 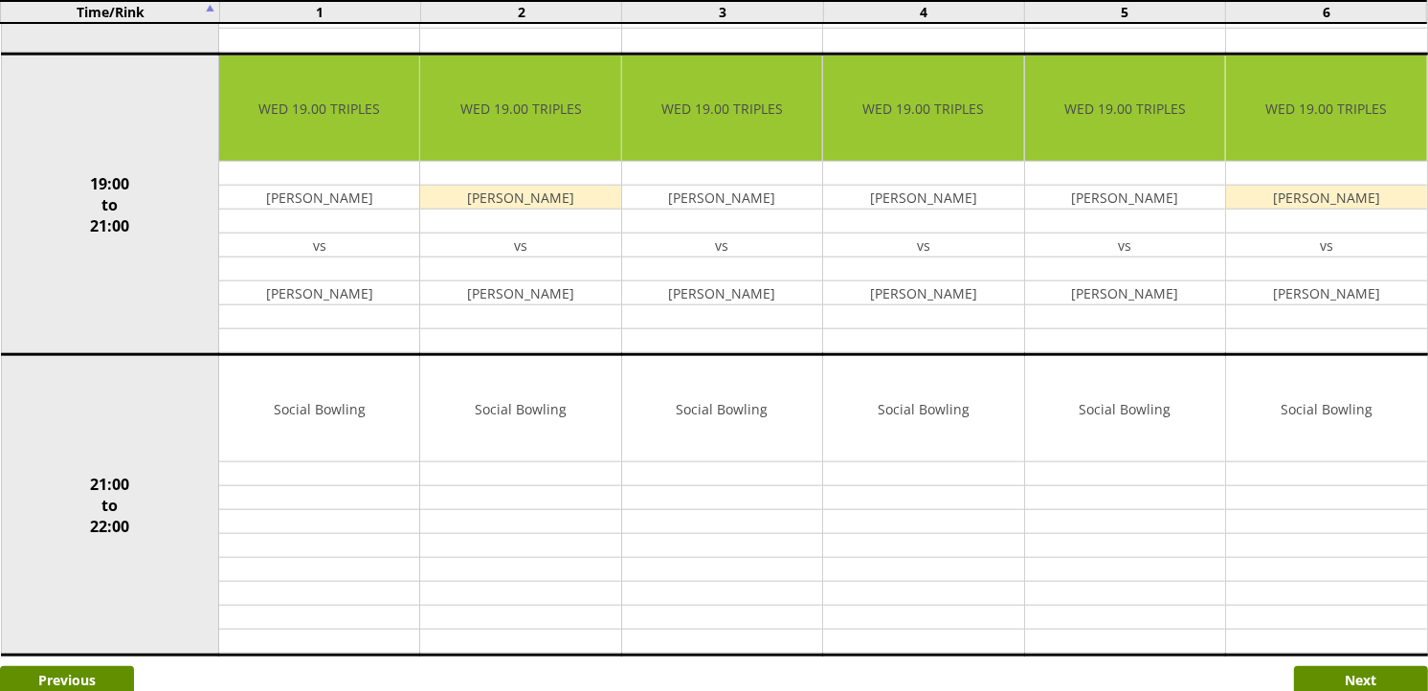 What do you see at coordinates (522, 11) in the screenshot?
I see `td: 2` at bounding box center [522, 11].